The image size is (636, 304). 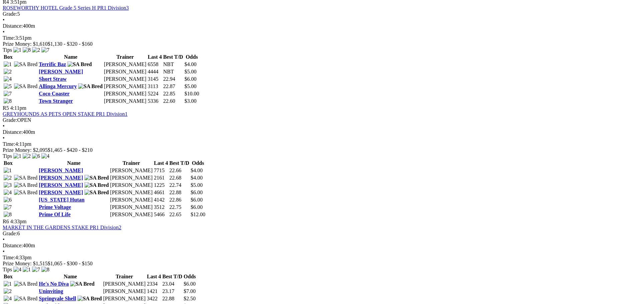 What do you see at coordinates (18, 221) in the screenshot?
I see `span: 4:33pm` at bounding box center [18, 221].